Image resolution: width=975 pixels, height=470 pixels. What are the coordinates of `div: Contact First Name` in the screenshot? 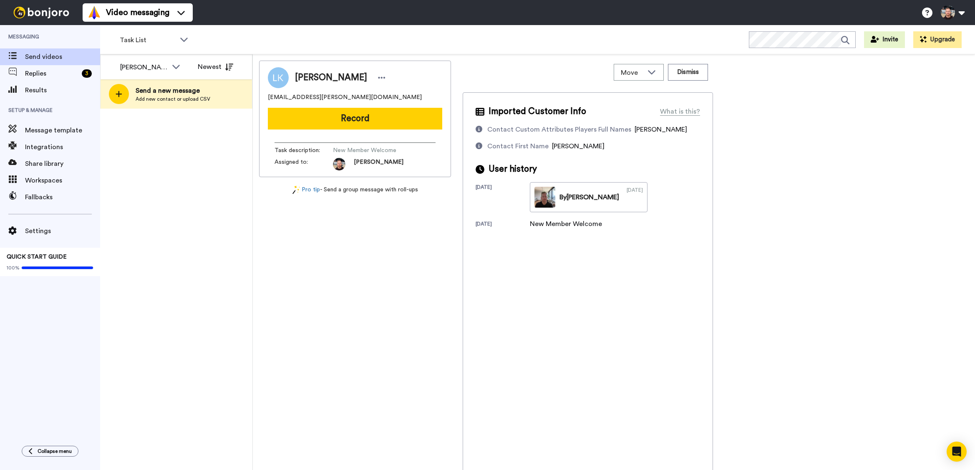 It's located at (518, 146).